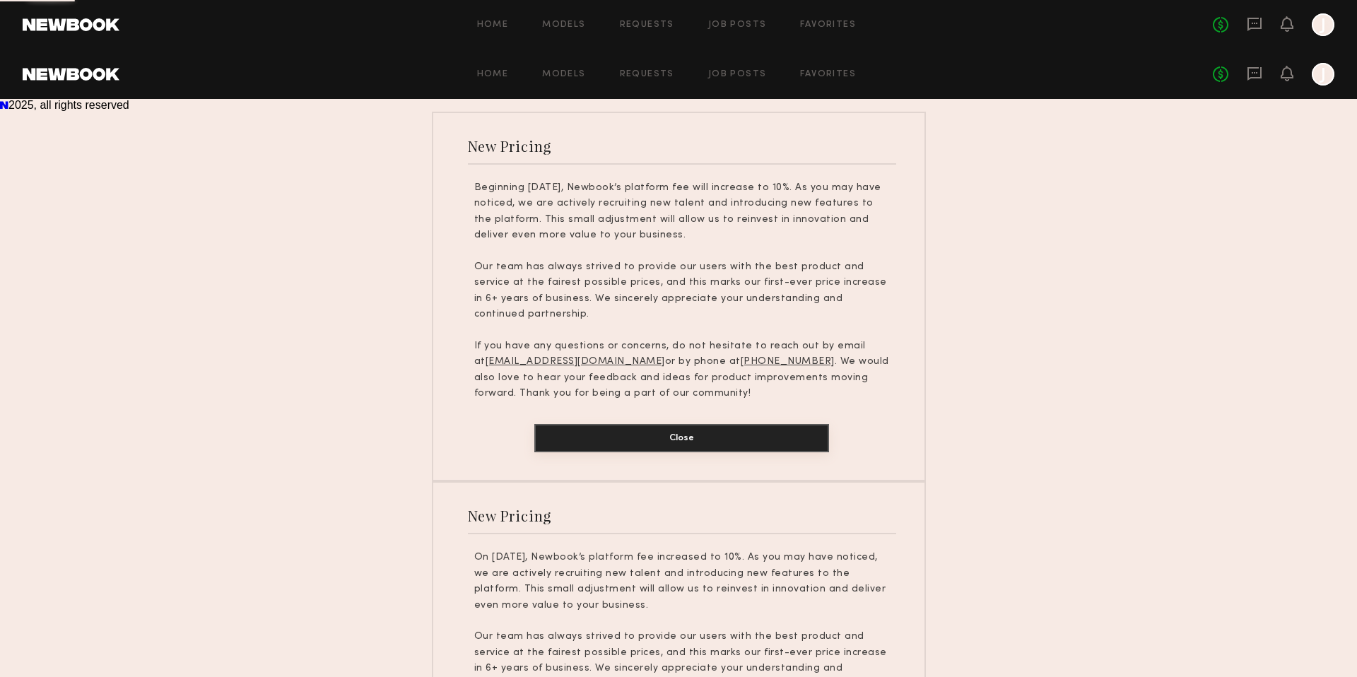 This screenshot has height=677, width=1357. I want to click on p: Our team has always strived to provide our users with the best product and service at the fairest..., so click(682, 291).